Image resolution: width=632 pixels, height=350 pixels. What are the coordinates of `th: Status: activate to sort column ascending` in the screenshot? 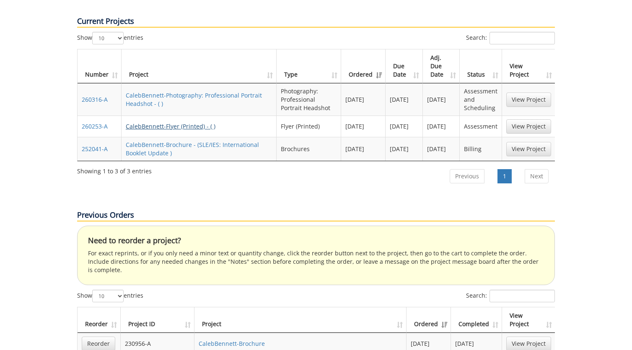 It's located at (481, 66).